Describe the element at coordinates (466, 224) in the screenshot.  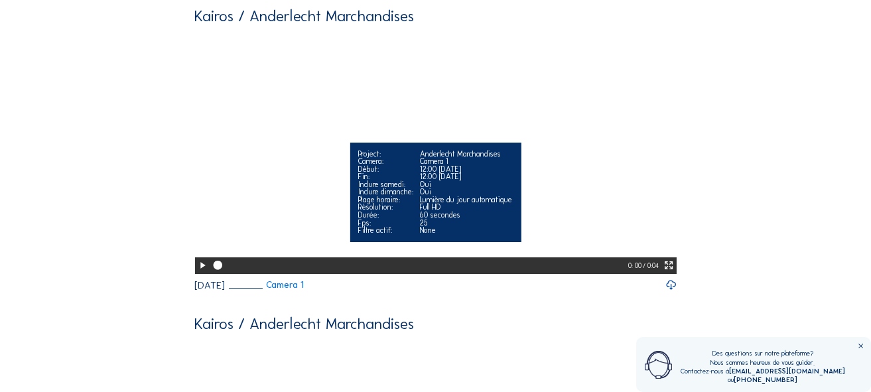
I see `div: 25` at that location.